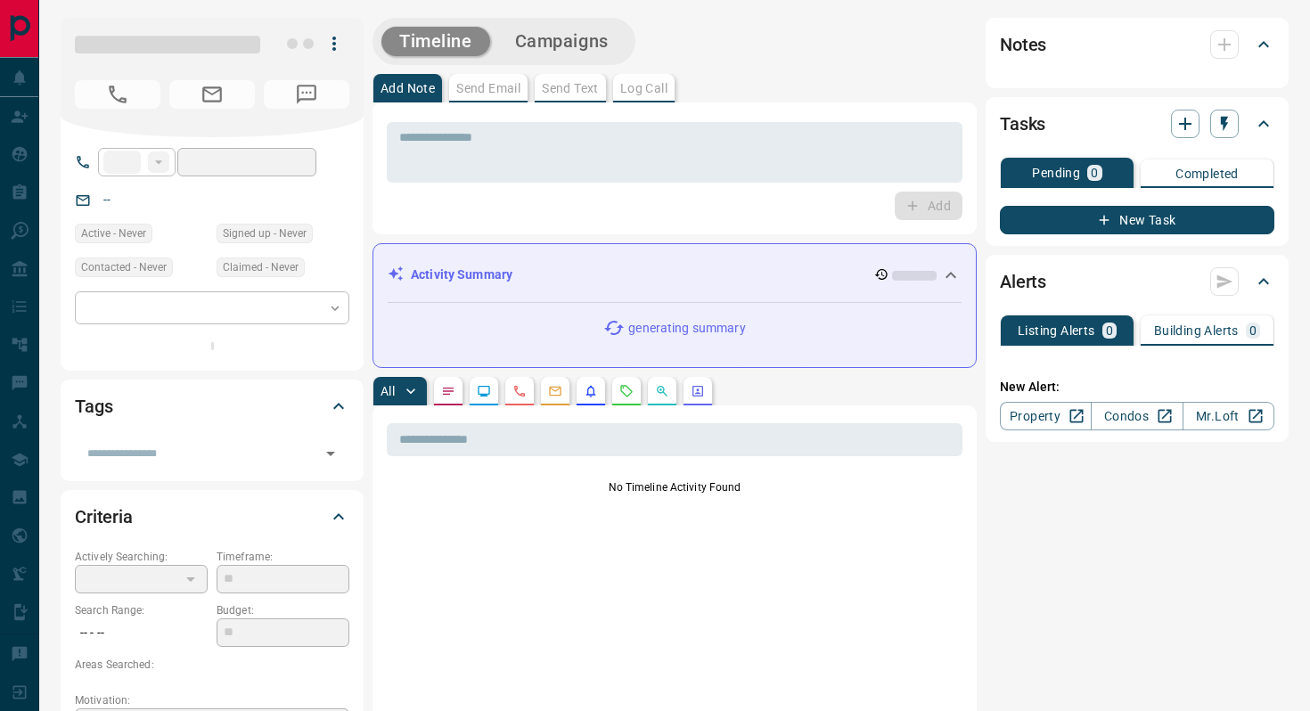  Describe the element at coordinates (1023, 282) in the screenshot. I see `h2: Alerts` at that location.